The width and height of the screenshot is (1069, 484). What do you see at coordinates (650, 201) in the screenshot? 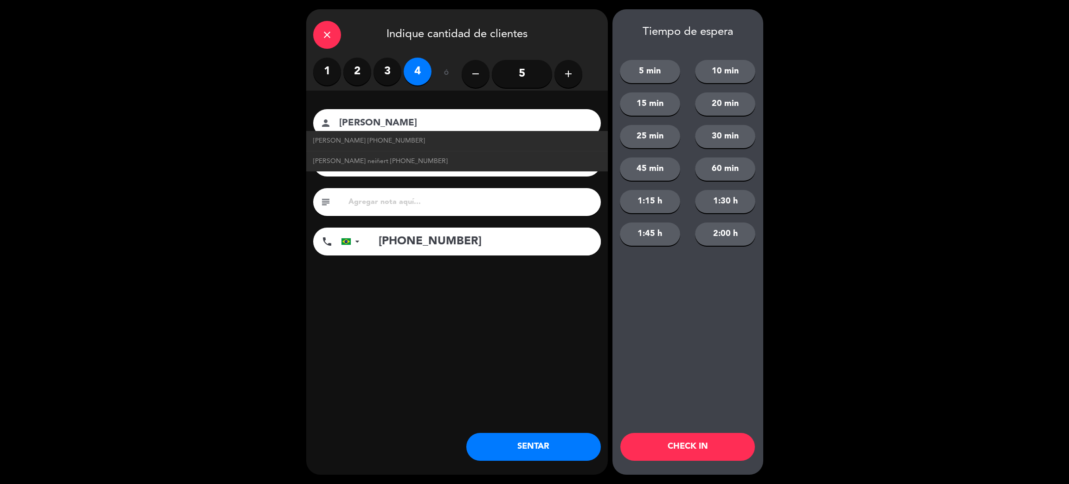
I see `button: 1:15 h` at bounding box center [650, 201].